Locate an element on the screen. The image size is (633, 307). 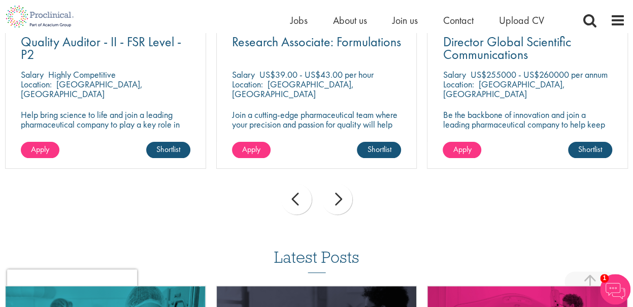
p: Be the backbone of innovation and join a leading pharmaceutical company to help keep life-changin... is located at coordinates (528, 134).